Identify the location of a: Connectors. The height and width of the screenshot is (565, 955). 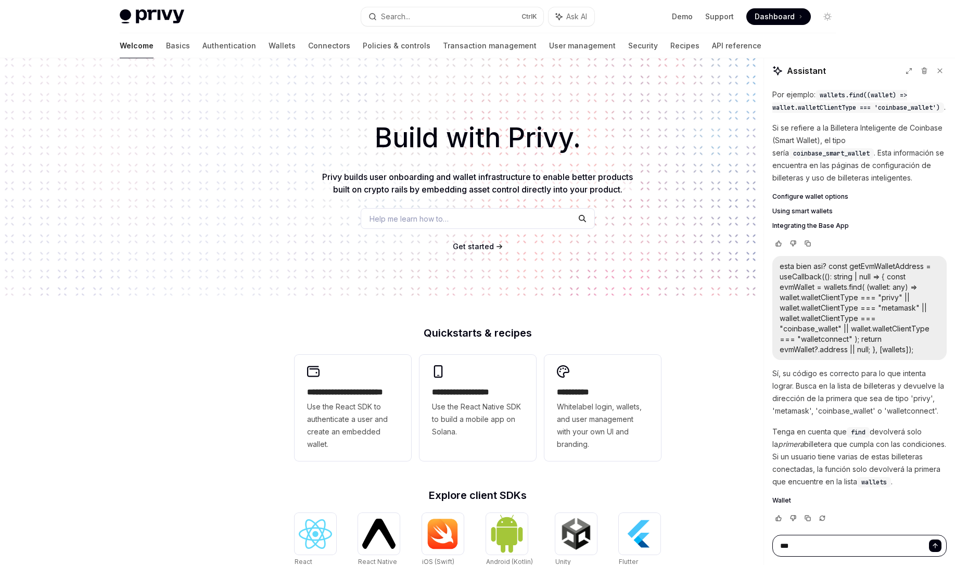
(329, 46).